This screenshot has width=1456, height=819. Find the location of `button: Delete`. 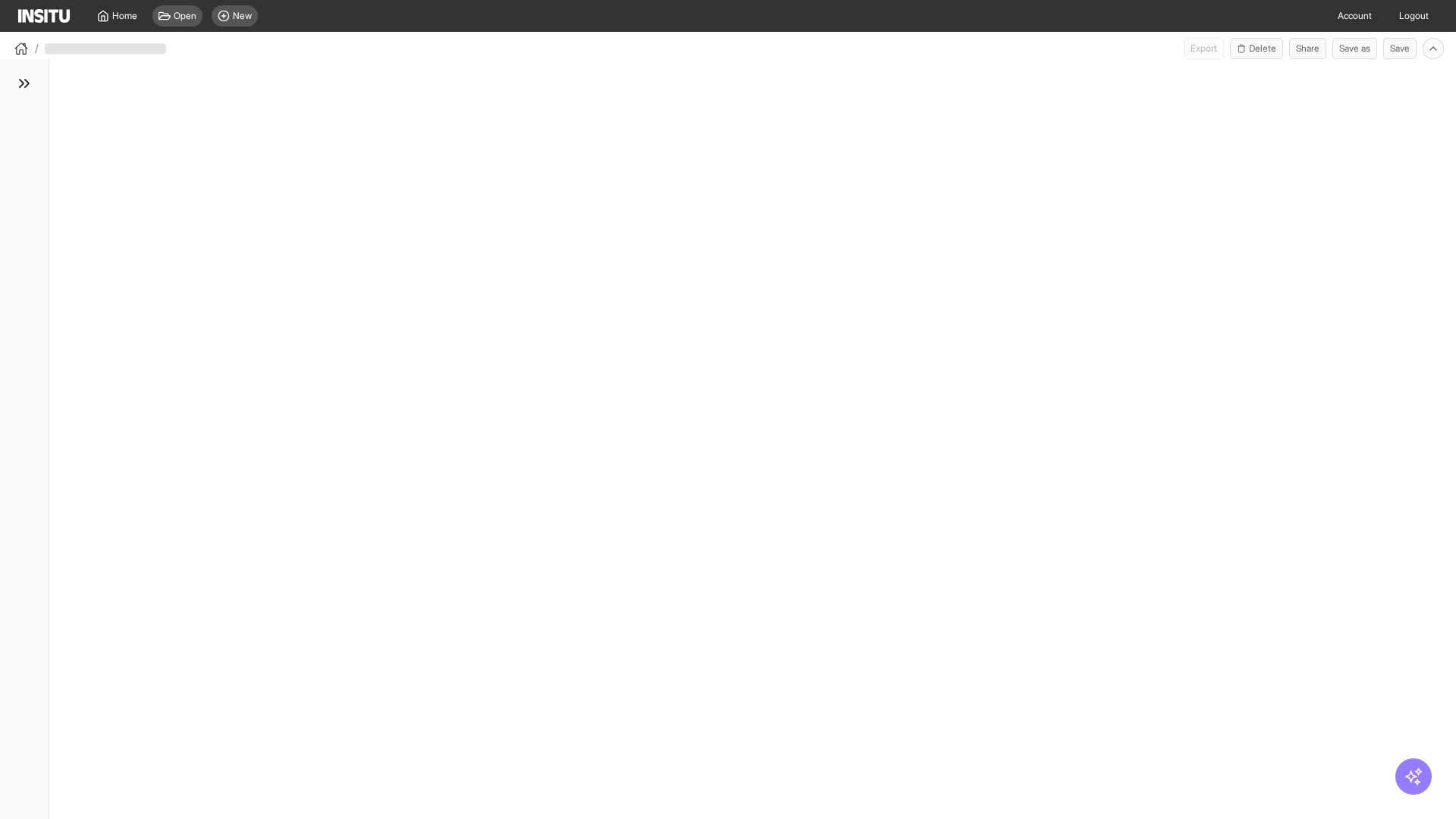

button: Delete is located at coordinates (1256, 48).